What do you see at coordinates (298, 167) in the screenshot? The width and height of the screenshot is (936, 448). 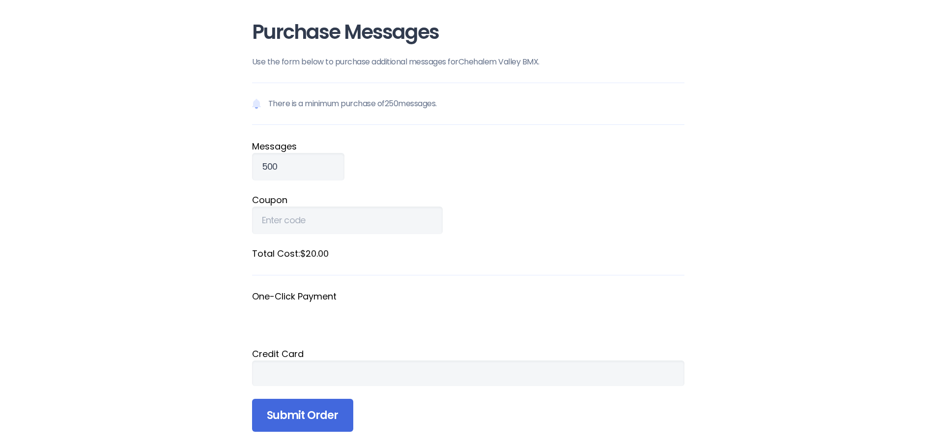 I see `input: Qty` at bounding box center [298, 167].